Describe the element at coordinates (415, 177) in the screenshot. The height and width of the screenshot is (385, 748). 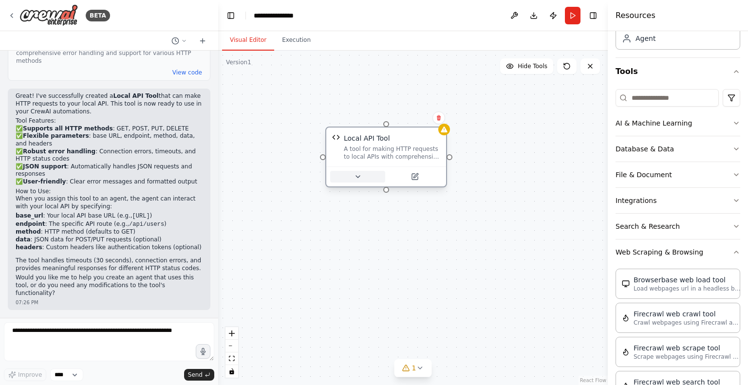
I see `button: Open in side panel` at that location.